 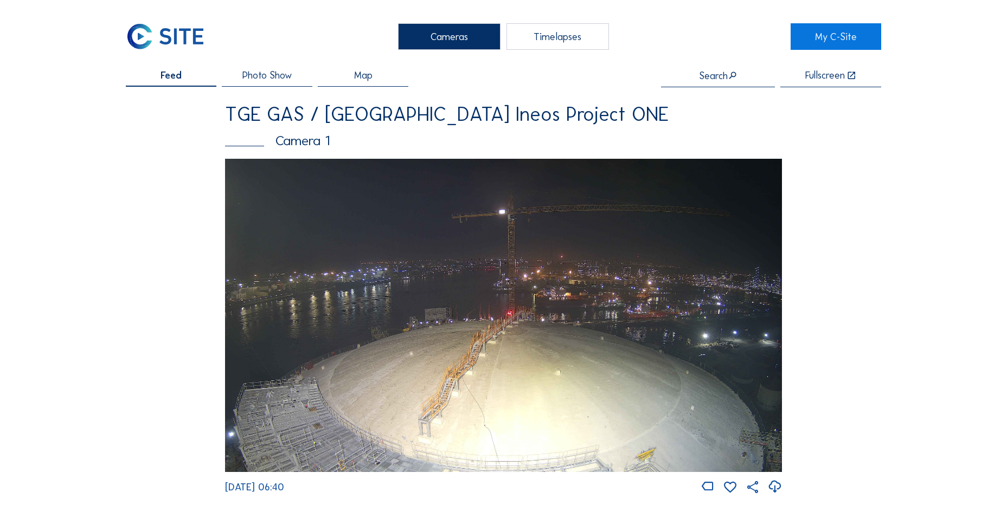 I want to click on span: Photo Show, so click(x=267, y=75).